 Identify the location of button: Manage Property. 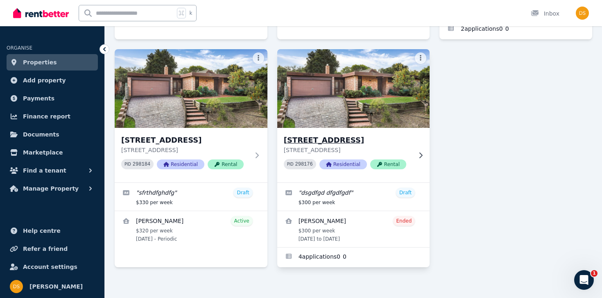
(52, 188).